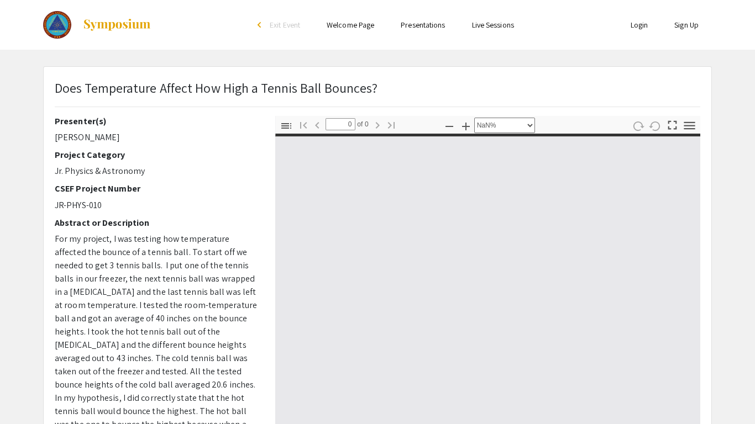  I want to click on a: Presentations, so click(423, 25).